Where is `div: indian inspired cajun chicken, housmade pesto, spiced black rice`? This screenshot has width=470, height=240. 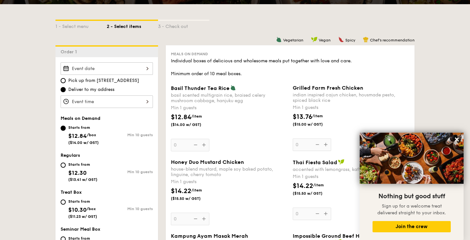
div: indian inspired cajun chicken, housmade pesto, spiced black rice is located at coordinates (351, 97).